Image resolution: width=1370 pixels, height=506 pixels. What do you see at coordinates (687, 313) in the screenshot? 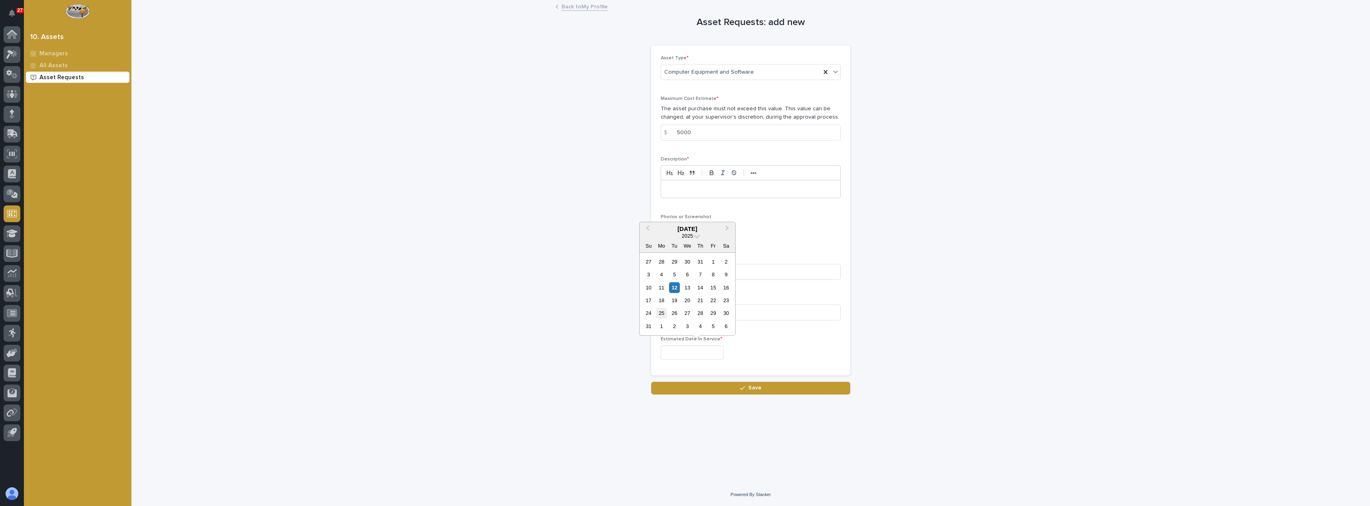
I see `div: Choose Wednesday, August 27th, 2025` at bounding box center [687, 313].